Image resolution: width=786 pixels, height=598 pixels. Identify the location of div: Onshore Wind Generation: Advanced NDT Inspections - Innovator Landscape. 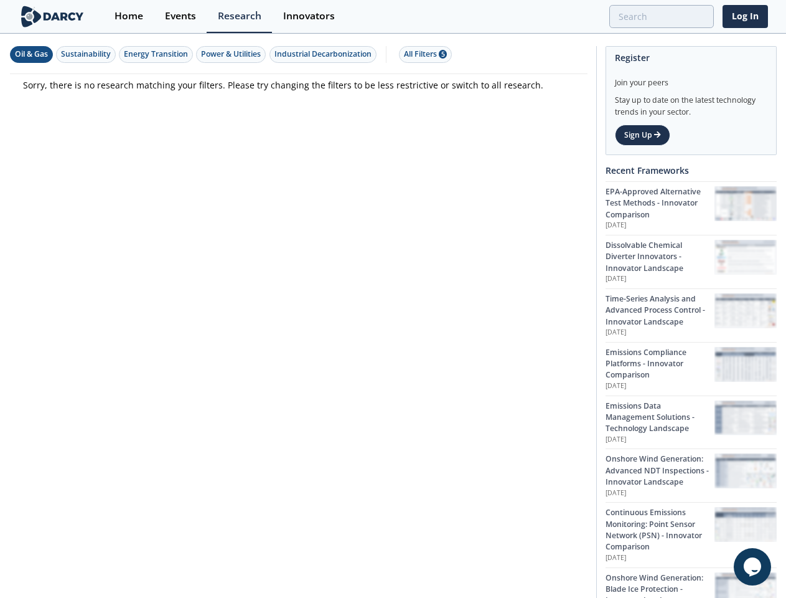
(660, 470).